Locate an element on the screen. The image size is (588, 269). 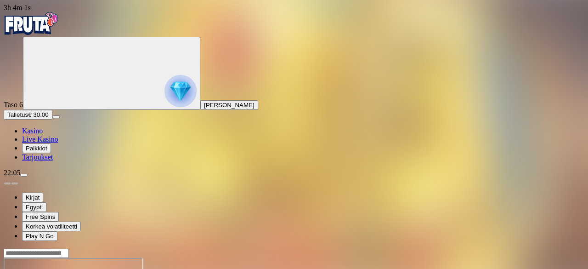
span: Free Spins is located at coordinates (40, 217).